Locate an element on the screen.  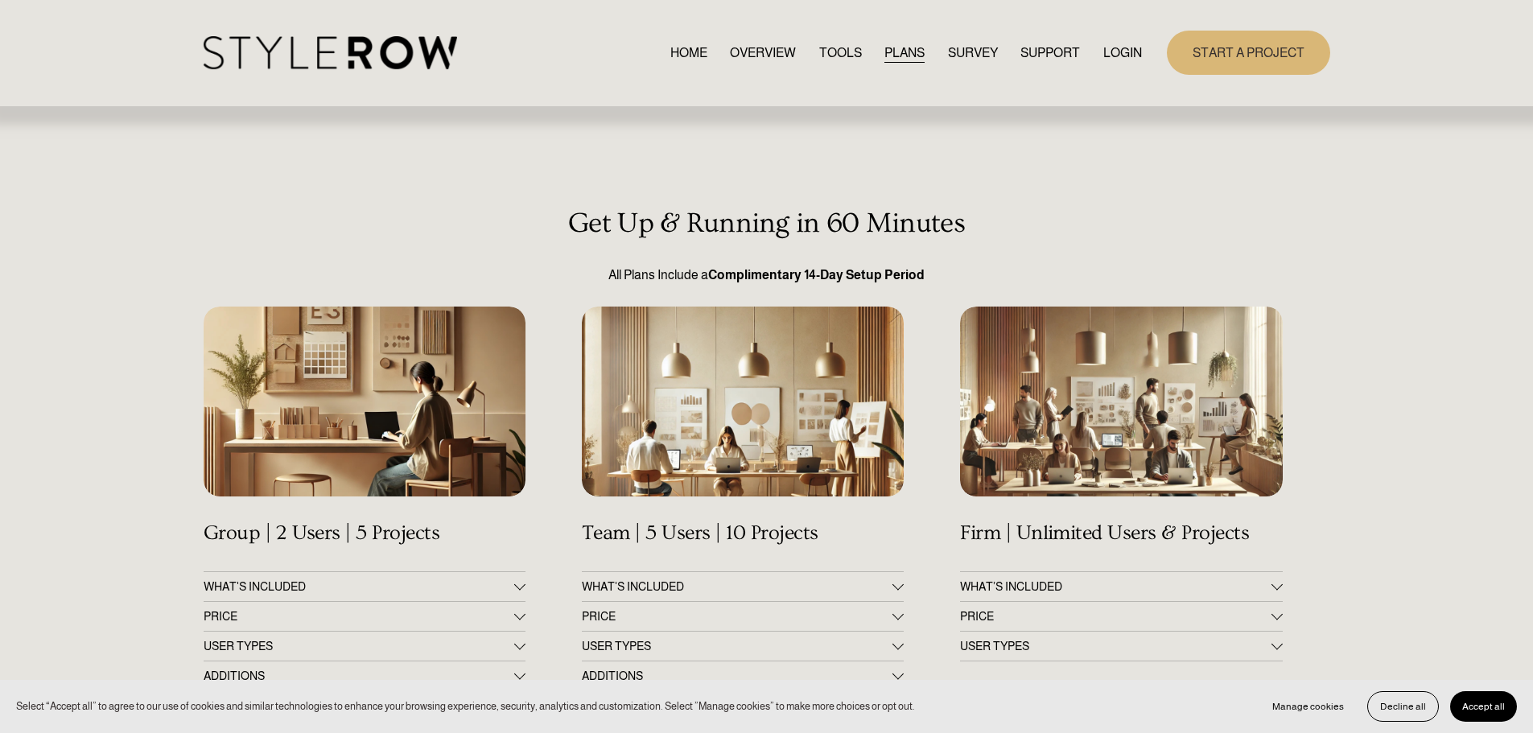
span: Accept all is located at coordinates (1483, 707).